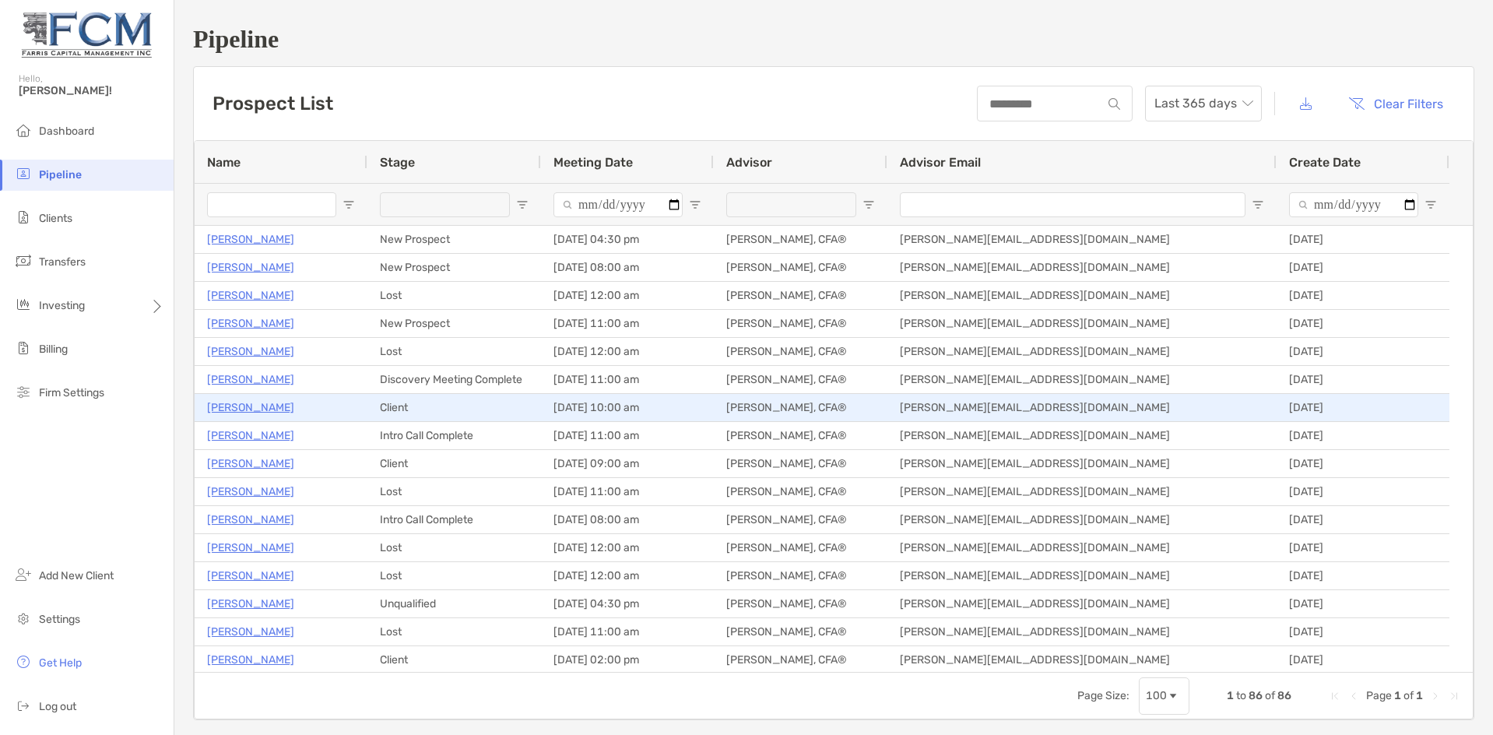 This screenshot has height=735, width=1493. What do you see at coordinates (454, 435) in the screenshot?
I see `div: Intro Call Complete` at bounding box center [454, 435].